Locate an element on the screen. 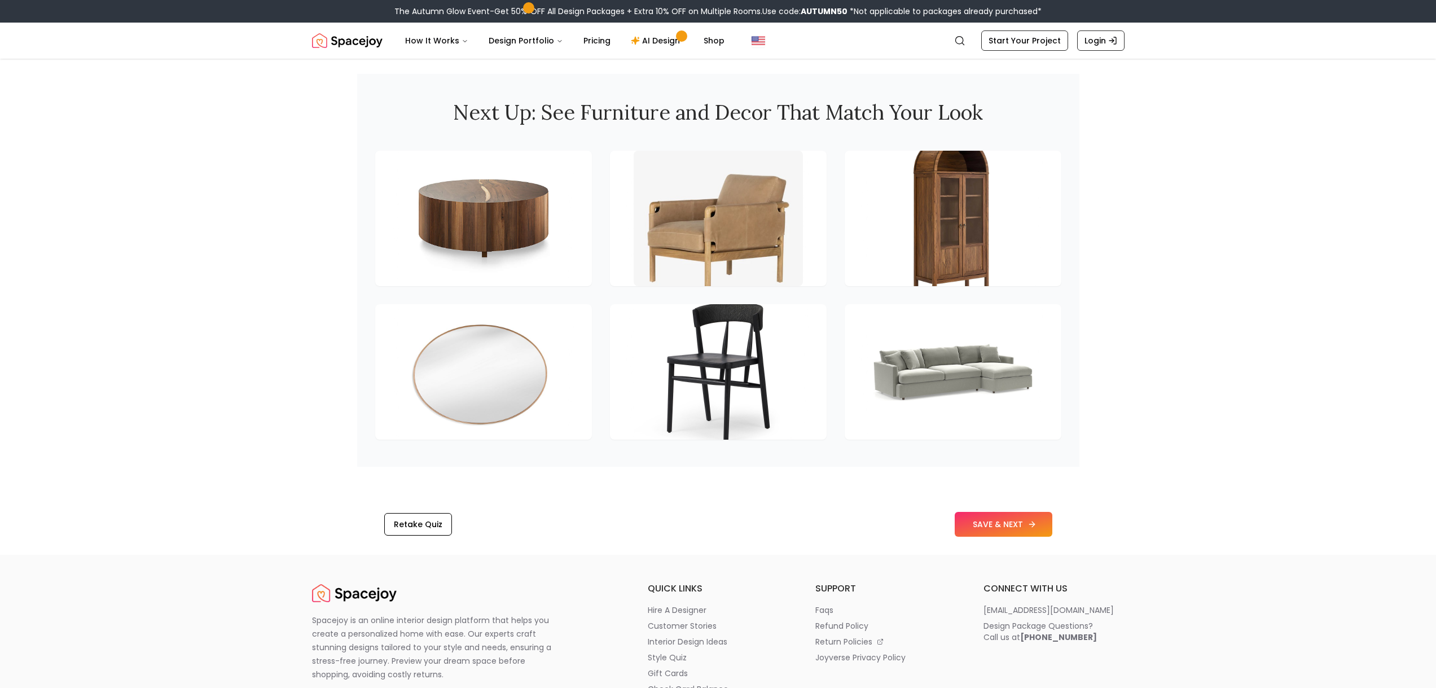  h6: quick links is located at coordinates (718, 589).